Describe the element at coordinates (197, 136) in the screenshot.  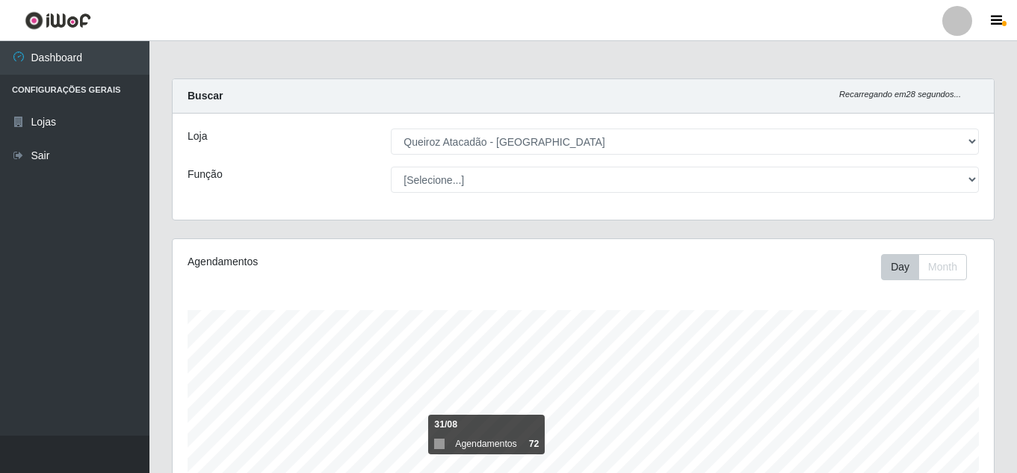
I see `label: Loja` at that location.